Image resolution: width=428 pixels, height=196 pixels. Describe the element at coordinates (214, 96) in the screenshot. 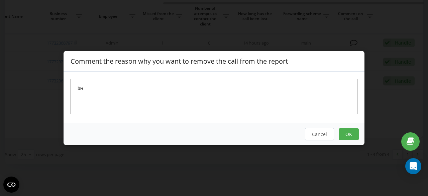

I see `textarea: bRI` at that location.